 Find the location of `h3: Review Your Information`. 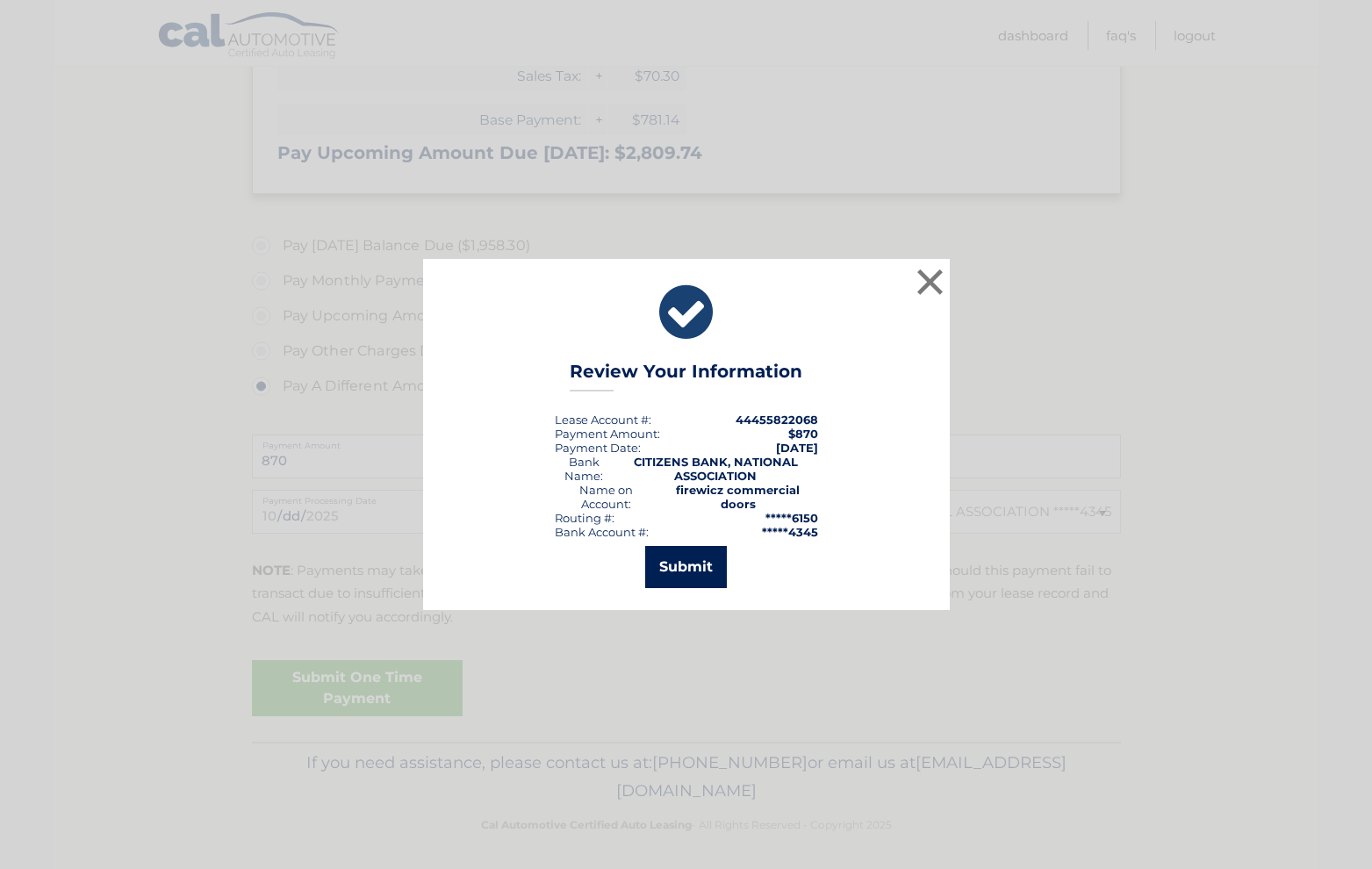

h3: Review Your Information is located at coordinates (686, 376).